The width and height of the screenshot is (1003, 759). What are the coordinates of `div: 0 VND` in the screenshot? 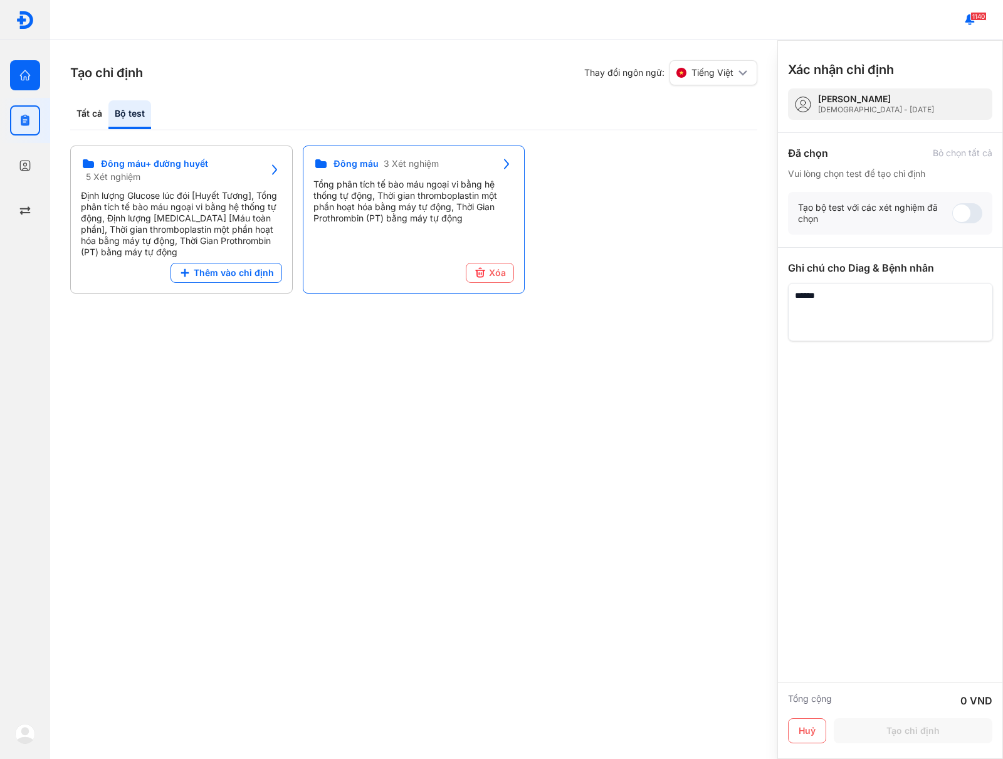 It's located at (976, 700).